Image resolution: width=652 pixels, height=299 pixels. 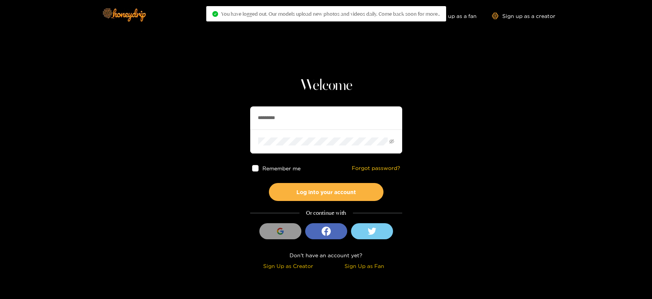 What do you see at coordinates (326, 255) in the screenshot?
I see `div: Don't have an account yet?` at bounding box center [326, 255].